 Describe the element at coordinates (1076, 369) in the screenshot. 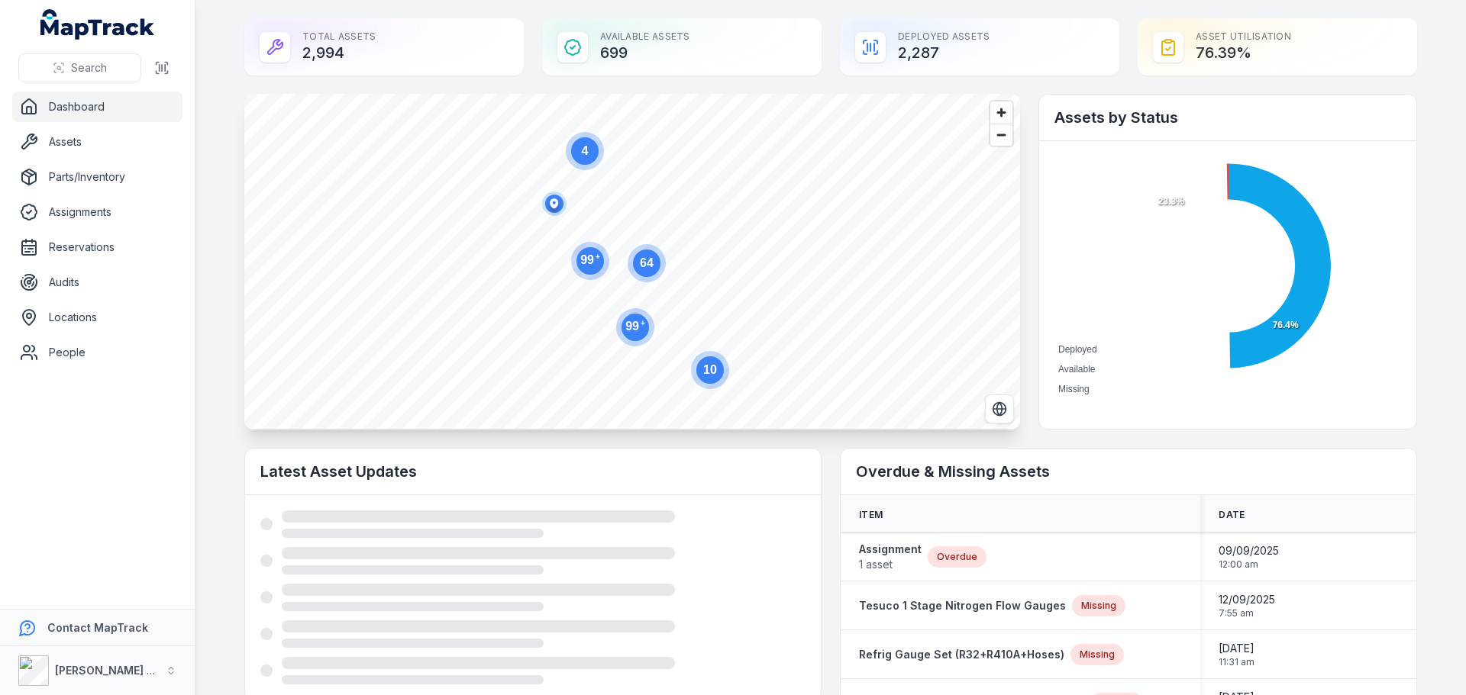

I see `span: Available` at that location.